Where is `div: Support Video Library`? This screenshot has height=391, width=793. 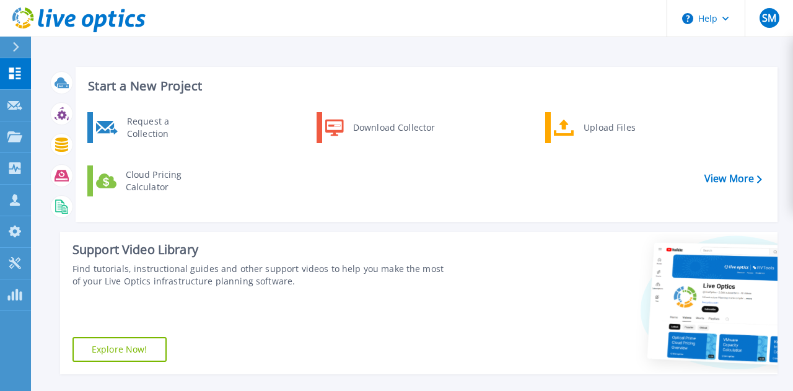 div: Support Video Library is located at coordinates (259, 250).